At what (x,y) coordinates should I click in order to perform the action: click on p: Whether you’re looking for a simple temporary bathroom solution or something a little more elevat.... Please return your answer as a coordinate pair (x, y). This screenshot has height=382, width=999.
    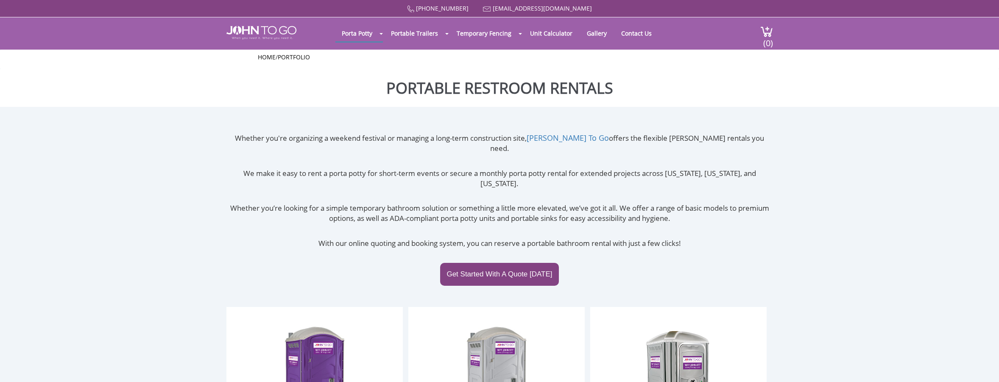
    Looking at the image, I should click on (499, 213).